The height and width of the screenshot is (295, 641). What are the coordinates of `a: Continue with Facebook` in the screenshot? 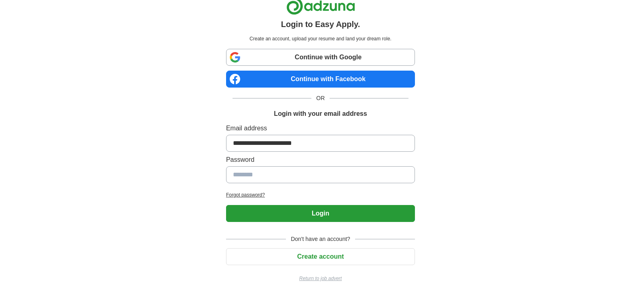 It's located at (320, 79).